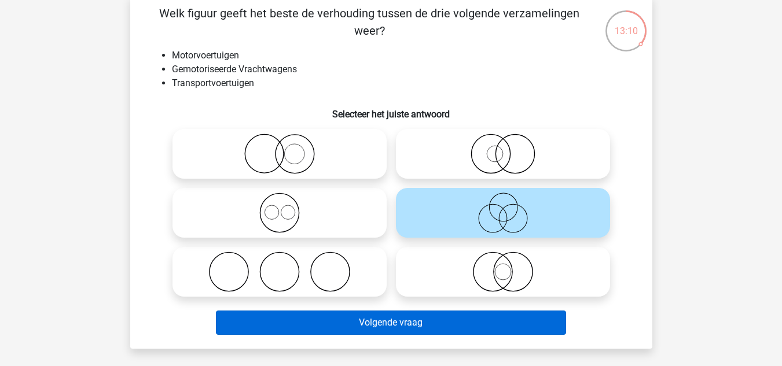  What do you see at coordinates (403, 56) in the screenshot?
I see `li: Motorvoertuigen` at bounding box center [403, 56].